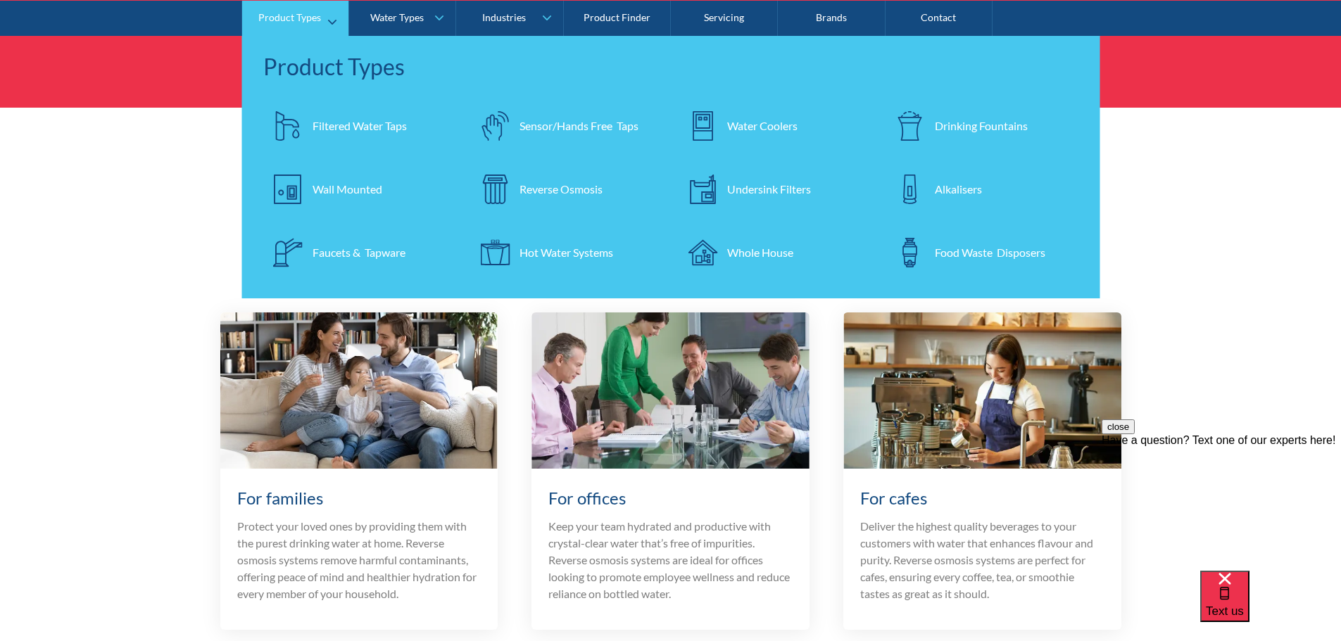 This screenshot has height=641, width=1341. I want to click on p: Keep your team hydrated and productive with crystal-clear water that’s free of impurities. Revers..., so click(670, 560).